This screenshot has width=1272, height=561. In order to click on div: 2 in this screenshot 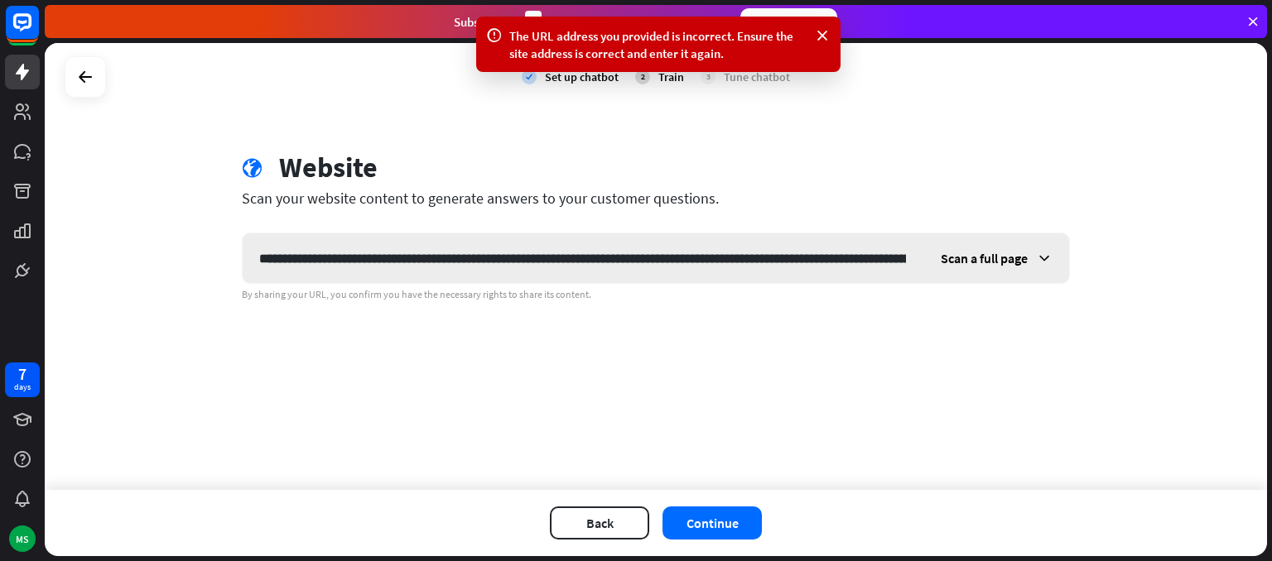, I will do `click(643, 77)`.